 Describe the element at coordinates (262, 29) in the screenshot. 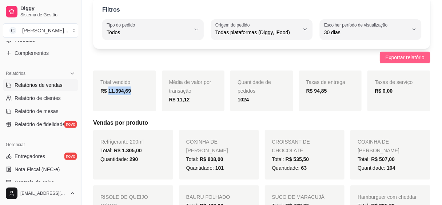

I see `button: Origem do pedidoTodas plataformas (Diggy, iFood)` at that location.